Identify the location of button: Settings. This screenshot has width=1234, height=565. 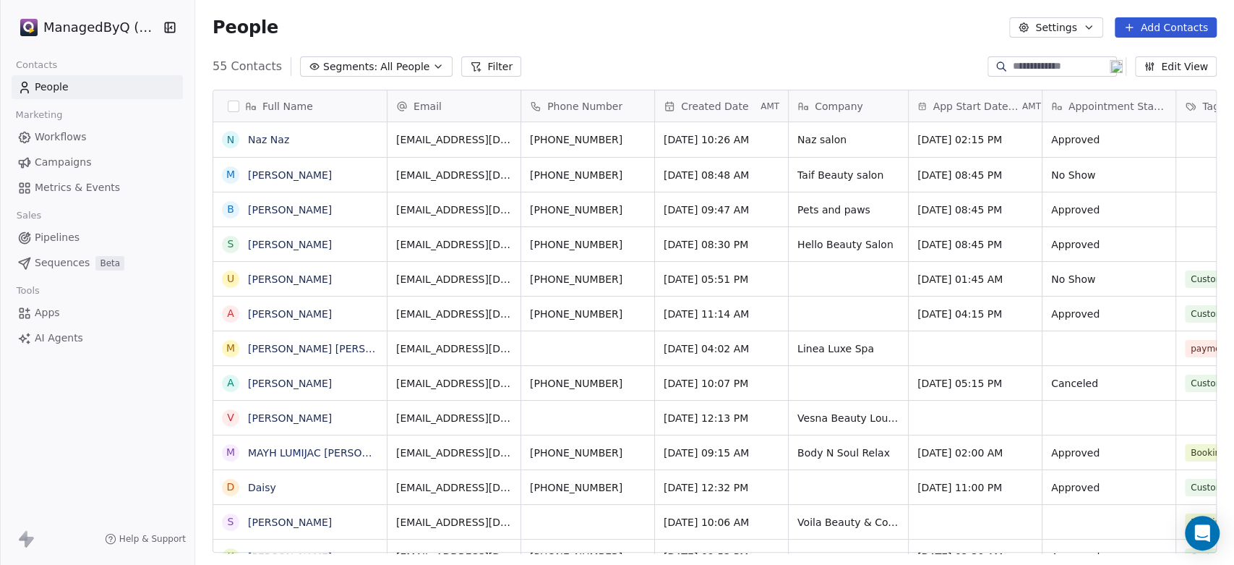
(1056, 27).